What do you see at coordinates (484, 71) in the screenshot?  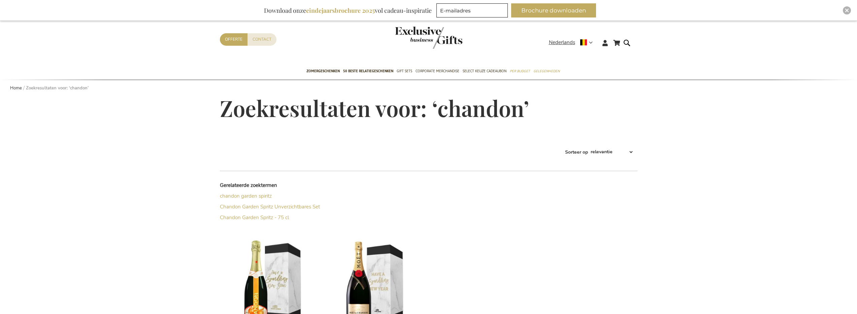 I see `span: Select Keuze Cadeaubon` at bounding box center [484, 71].